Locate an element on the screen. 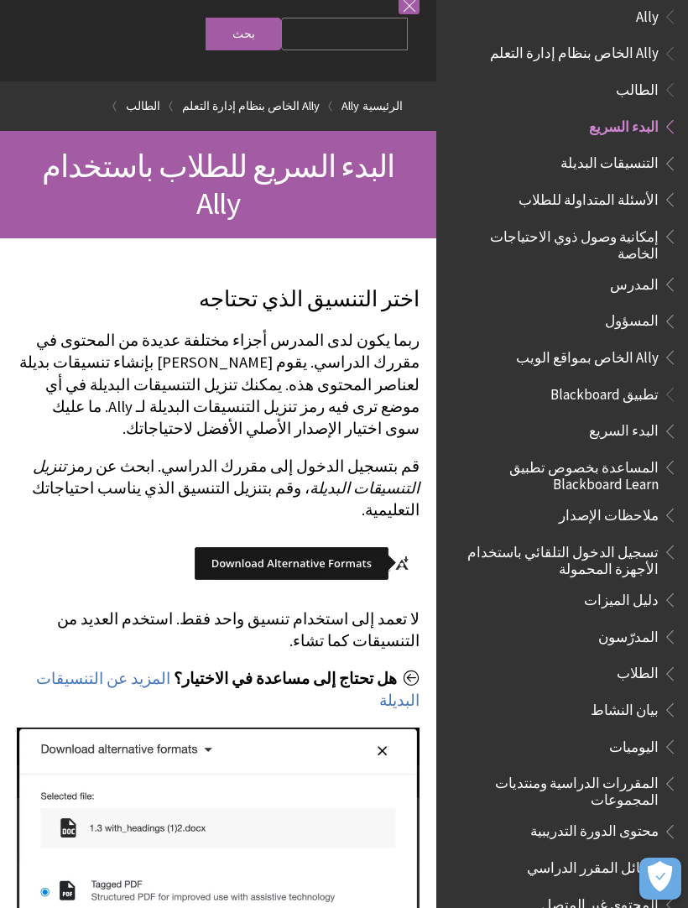  input: بحث is located at coordinates (243, 34).